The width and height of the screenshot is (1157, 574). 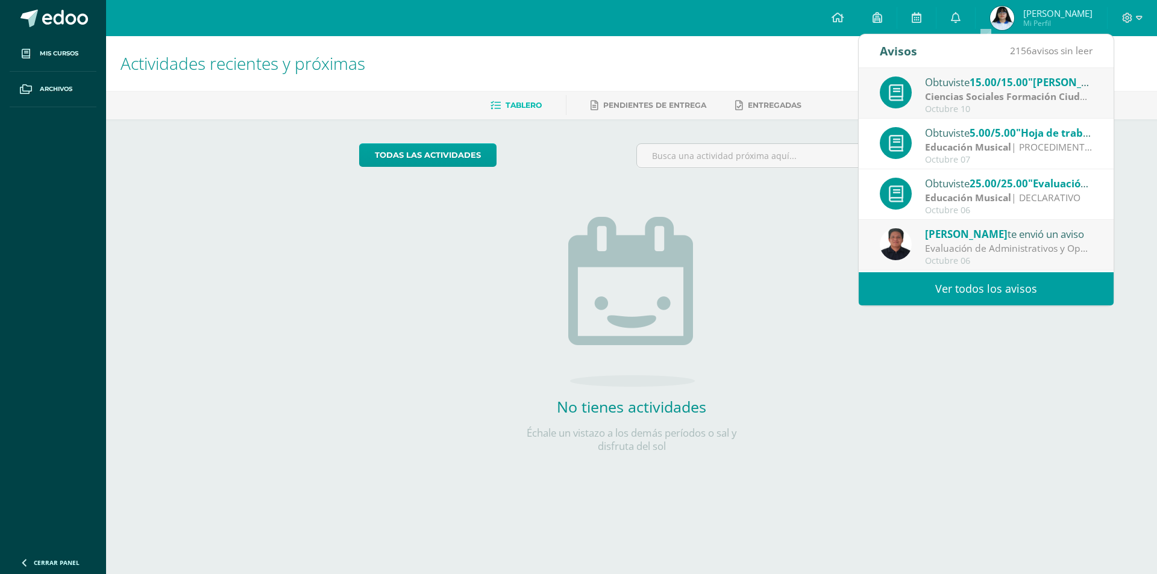 I want to click on a: todas las Actividades, so click(x=428, y=155).